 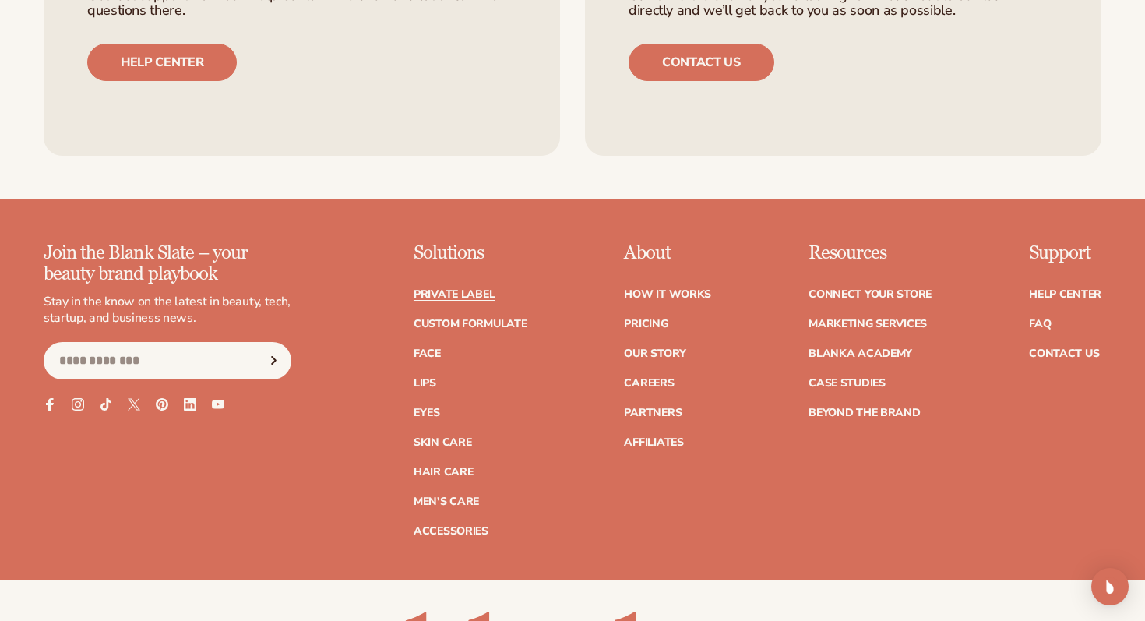 What do you see at coordinates (1064, 253) in the screenshot?
I see `p: Support` at bounding box center [1064, 253].